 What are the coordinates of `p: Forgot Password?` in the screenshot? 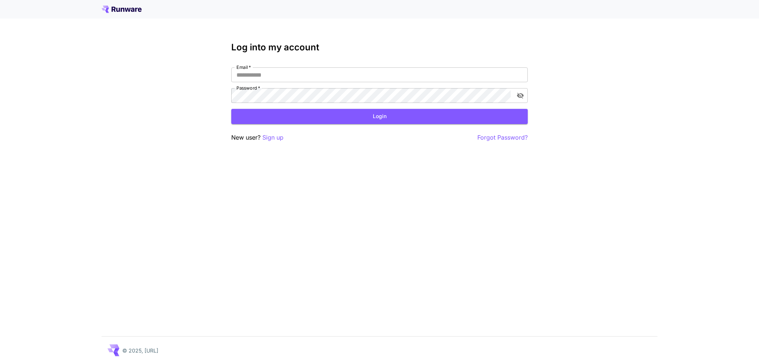 It's located at (503, 138).